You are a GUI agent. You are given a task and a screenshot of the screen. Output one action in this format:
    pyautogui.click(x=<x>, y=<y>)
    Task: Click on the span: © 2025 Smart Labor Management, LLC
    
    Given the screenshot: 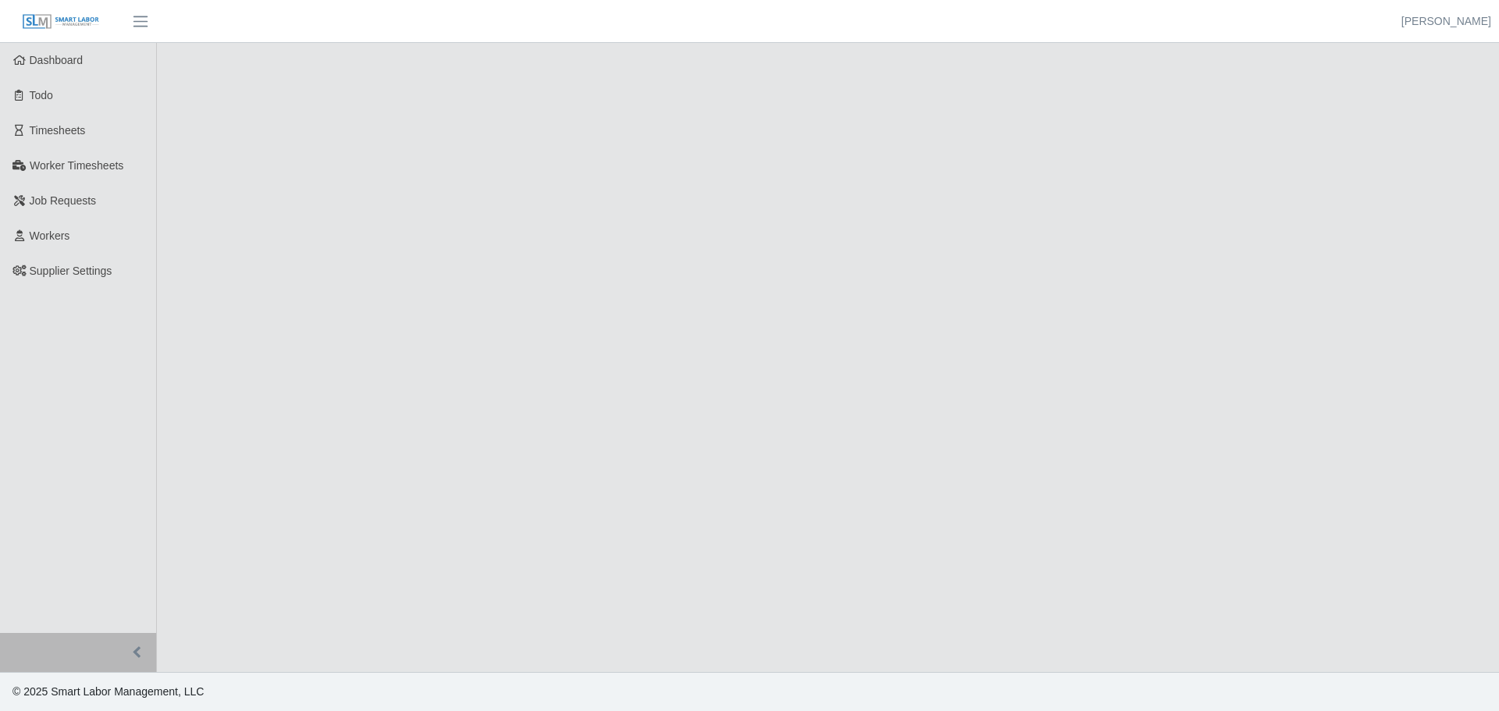 What is the action you would take?
    pyautogui.click(x=108, y=692)
    